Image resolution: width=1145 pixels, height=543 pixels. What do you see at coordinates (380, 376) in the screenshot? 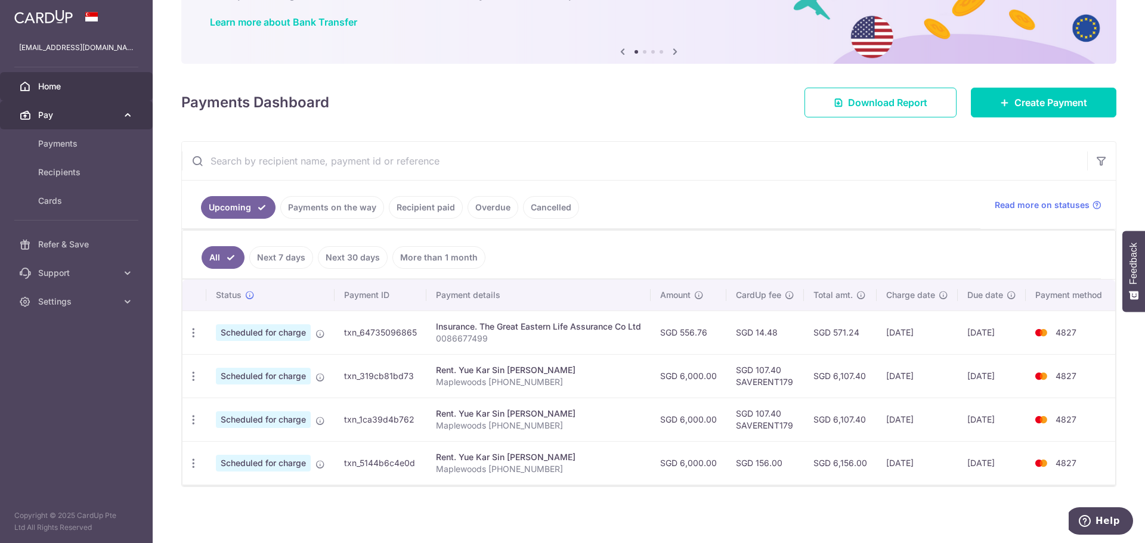
I see `td: txn_319cb81bd73` at bounding box center [380, 376].